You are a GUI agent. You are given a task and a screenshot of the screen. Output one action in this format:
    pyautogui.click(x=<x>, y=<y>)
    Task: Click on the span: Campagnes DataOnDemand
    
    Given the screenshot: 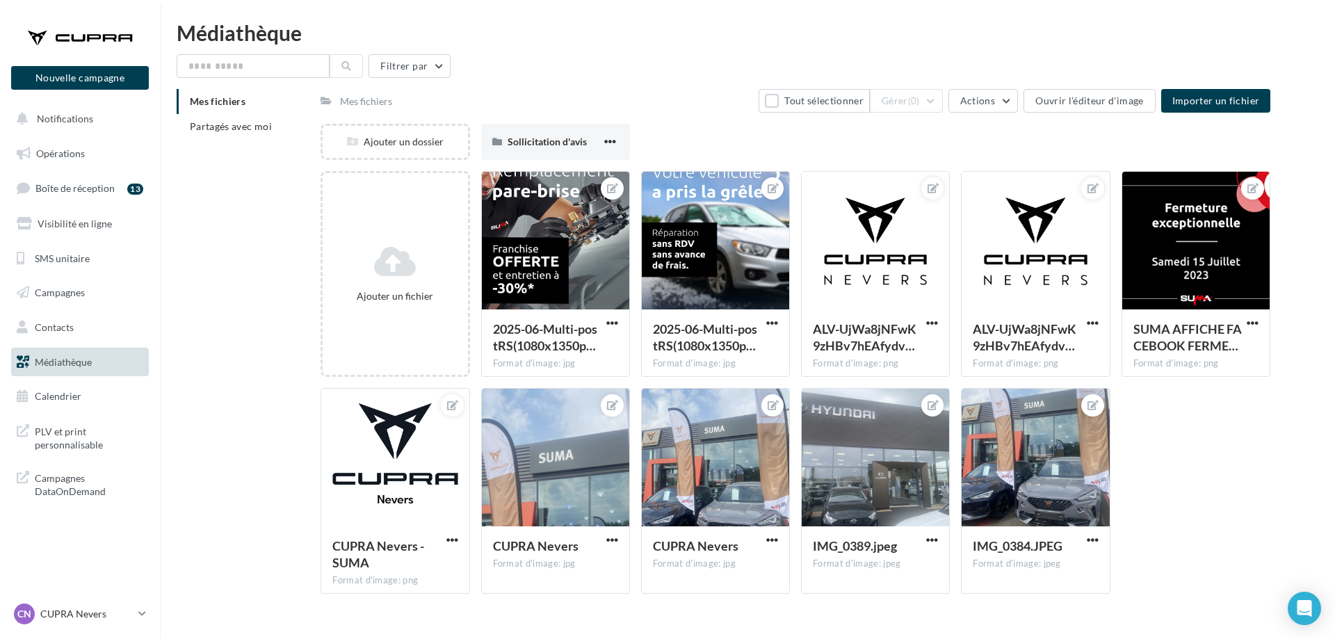 What is the action you would take?
    pyautogui.click(x=89, y=483)
    